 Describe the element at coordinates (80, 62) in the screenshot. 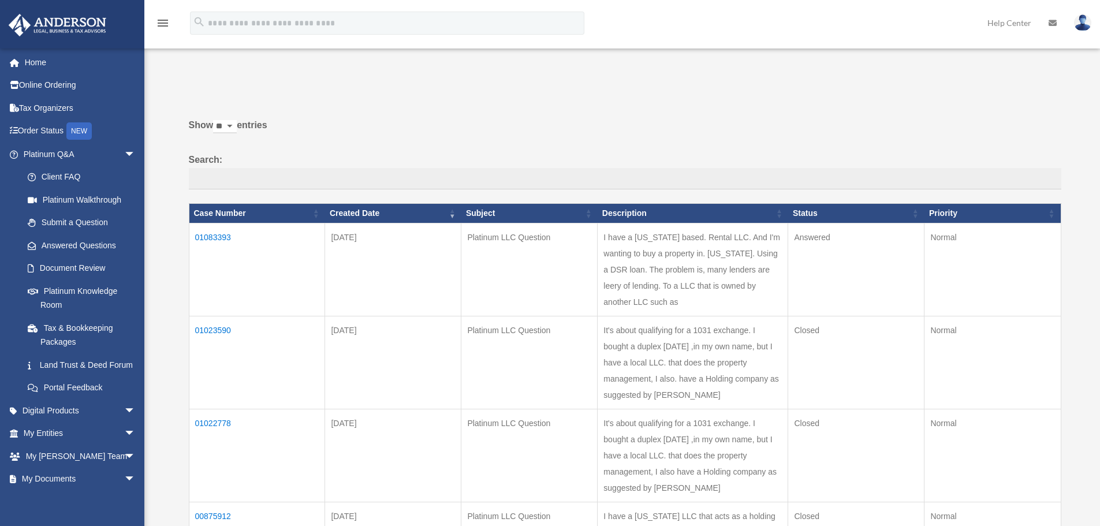

I see `a: Home` at that location.